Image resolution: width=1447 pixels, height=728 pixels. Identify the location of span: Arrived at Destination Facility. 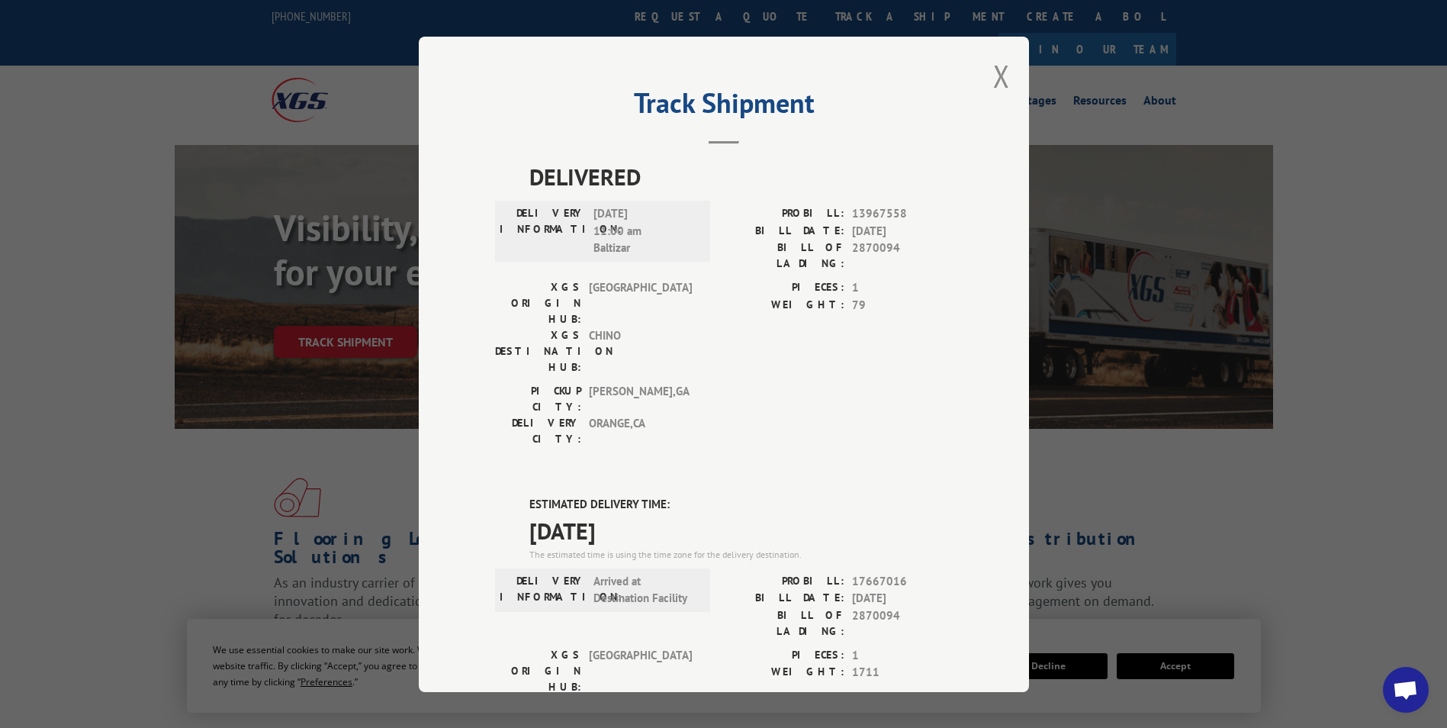
(644, 589).